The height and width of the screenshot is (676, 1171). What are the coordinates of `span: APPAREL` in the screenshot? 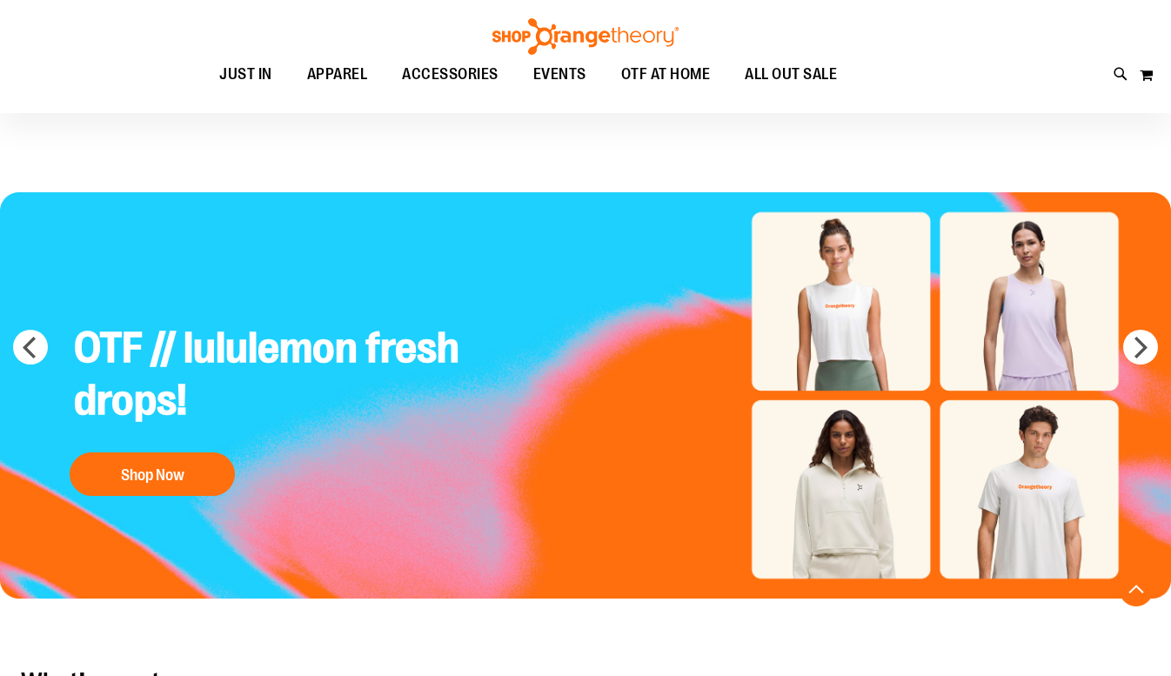 It's located at (338, 74).